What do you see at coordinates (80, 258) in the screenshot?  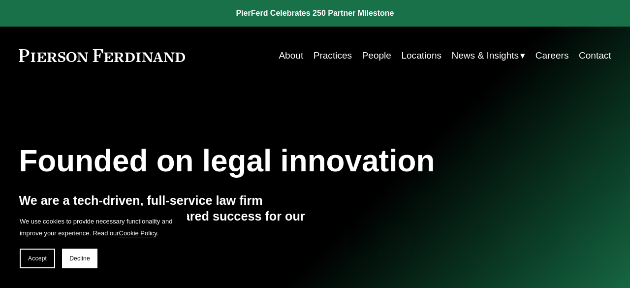 I see `span: Decline` at bounding box center [80, 258].